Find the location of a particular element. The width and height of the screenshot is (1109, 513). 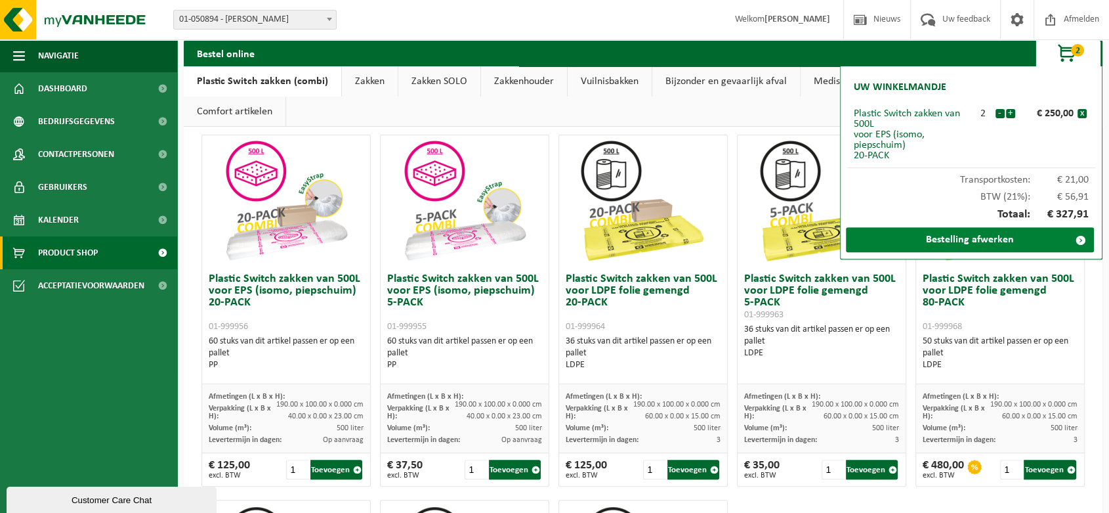

a: Zakkenhouder is located at coordinates (524, 81).